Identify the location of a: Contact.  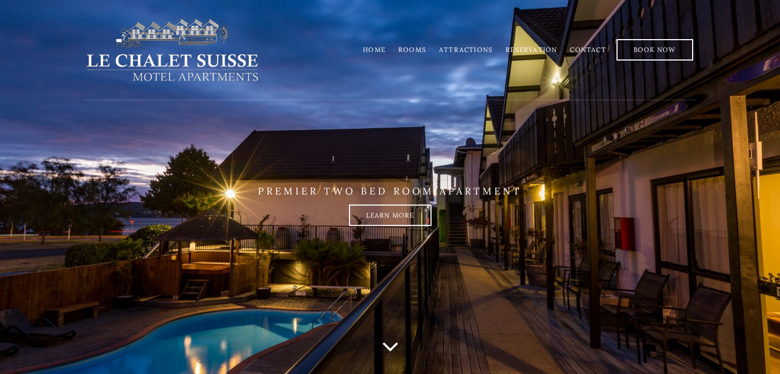
(587, 49).